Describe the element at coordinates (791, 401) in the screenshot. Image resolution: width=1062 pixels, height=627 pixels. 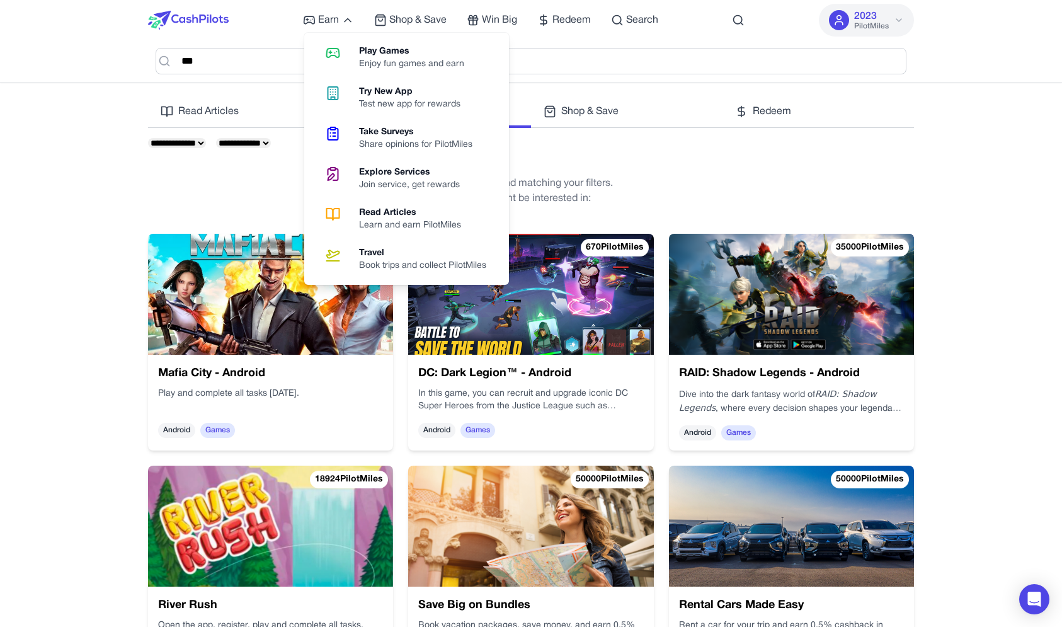
I see `p: Dive into the dark fantasy world of , where every decision shapes your legendary journey.` at that location.